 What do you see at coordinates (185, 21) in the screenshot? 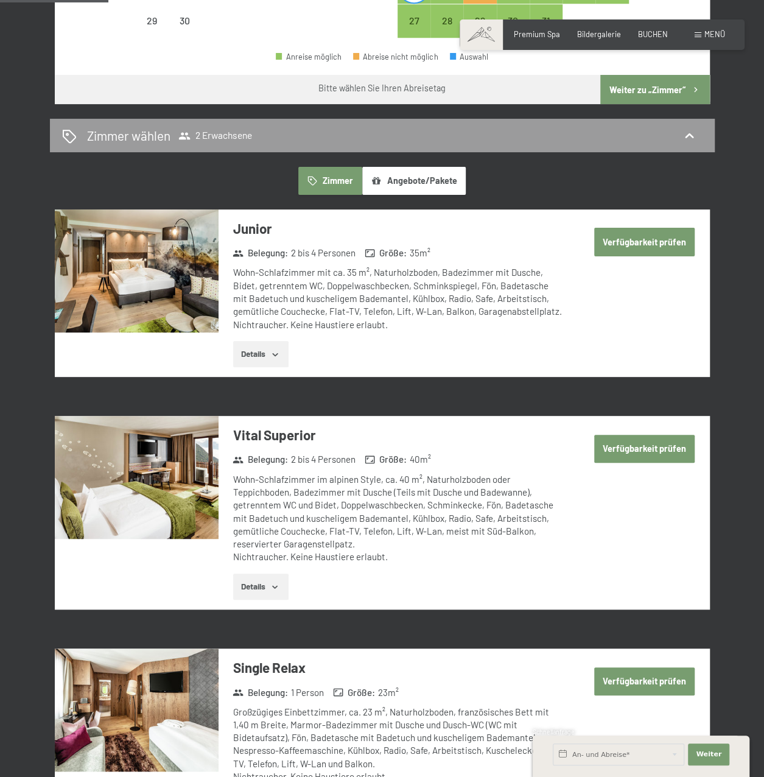
I see `div: Tue Sep 30 2025` at bounding box center [185, 21].